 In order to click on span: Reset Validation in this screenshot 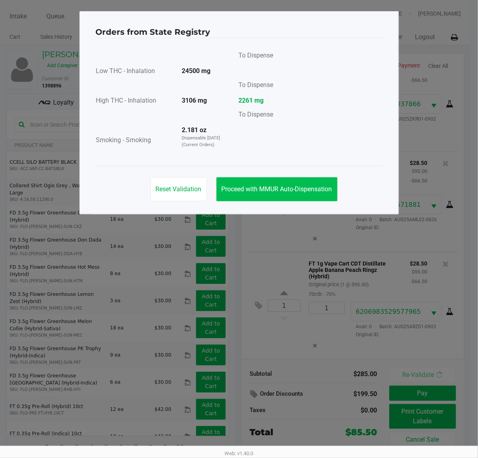, I will do `click(179, 189)`.